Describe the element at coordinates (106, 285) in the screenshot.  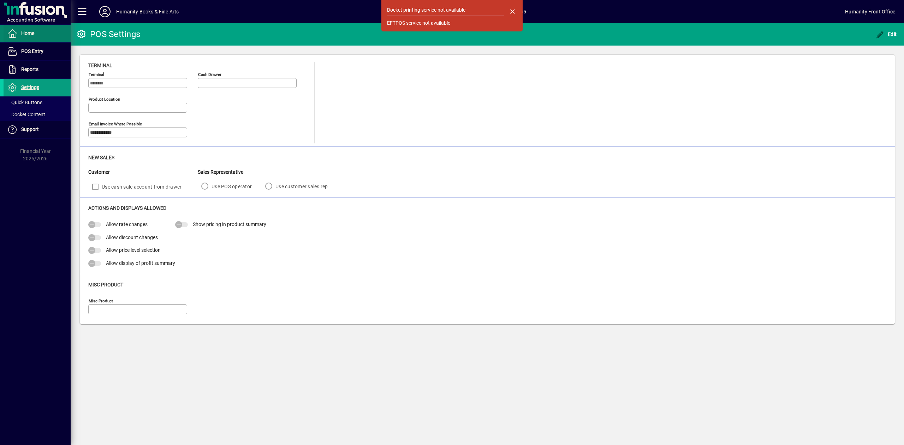
I see `span: Misc Product` at that location.